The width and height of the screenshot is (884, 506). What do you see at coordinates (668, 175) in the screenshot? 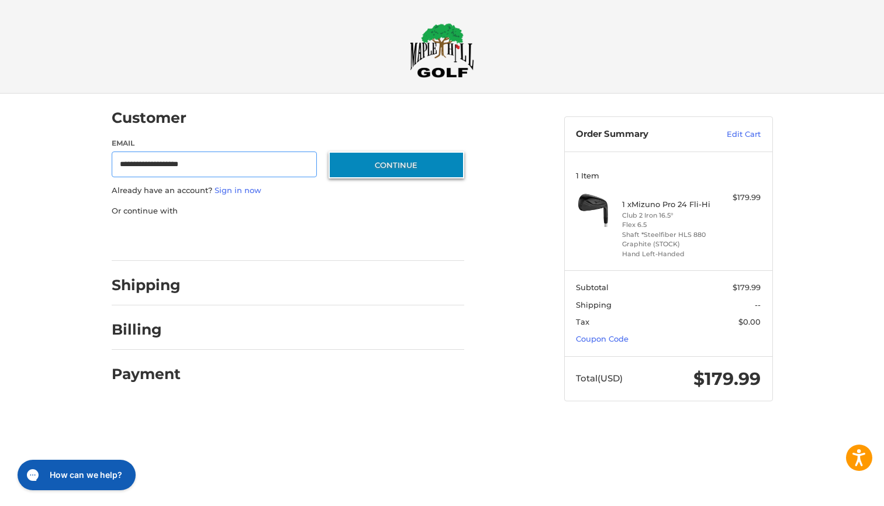
I see `h3: 1 Item` at bounding box center [668, 175].